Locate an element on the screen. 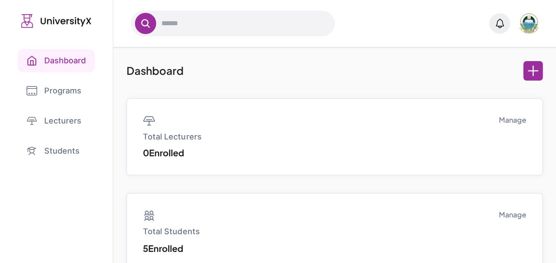  a: Lecturers is located at coordinates (56, 121).